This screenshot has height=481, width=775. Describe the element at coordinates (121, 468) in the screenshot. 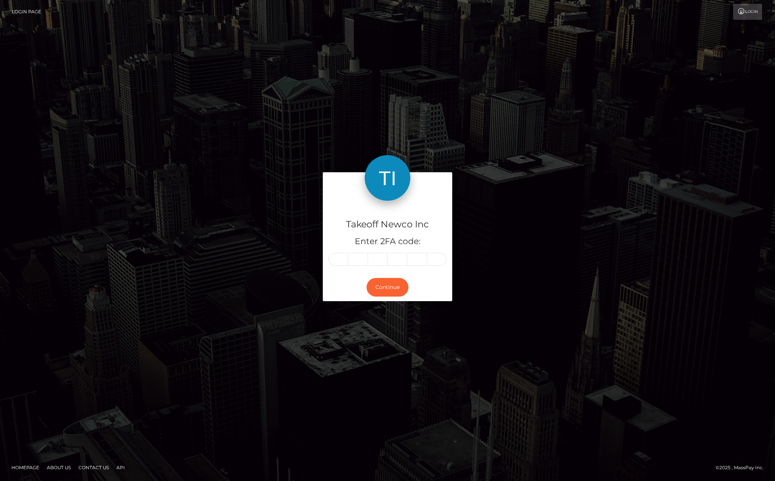

I see `a: API` at that location.